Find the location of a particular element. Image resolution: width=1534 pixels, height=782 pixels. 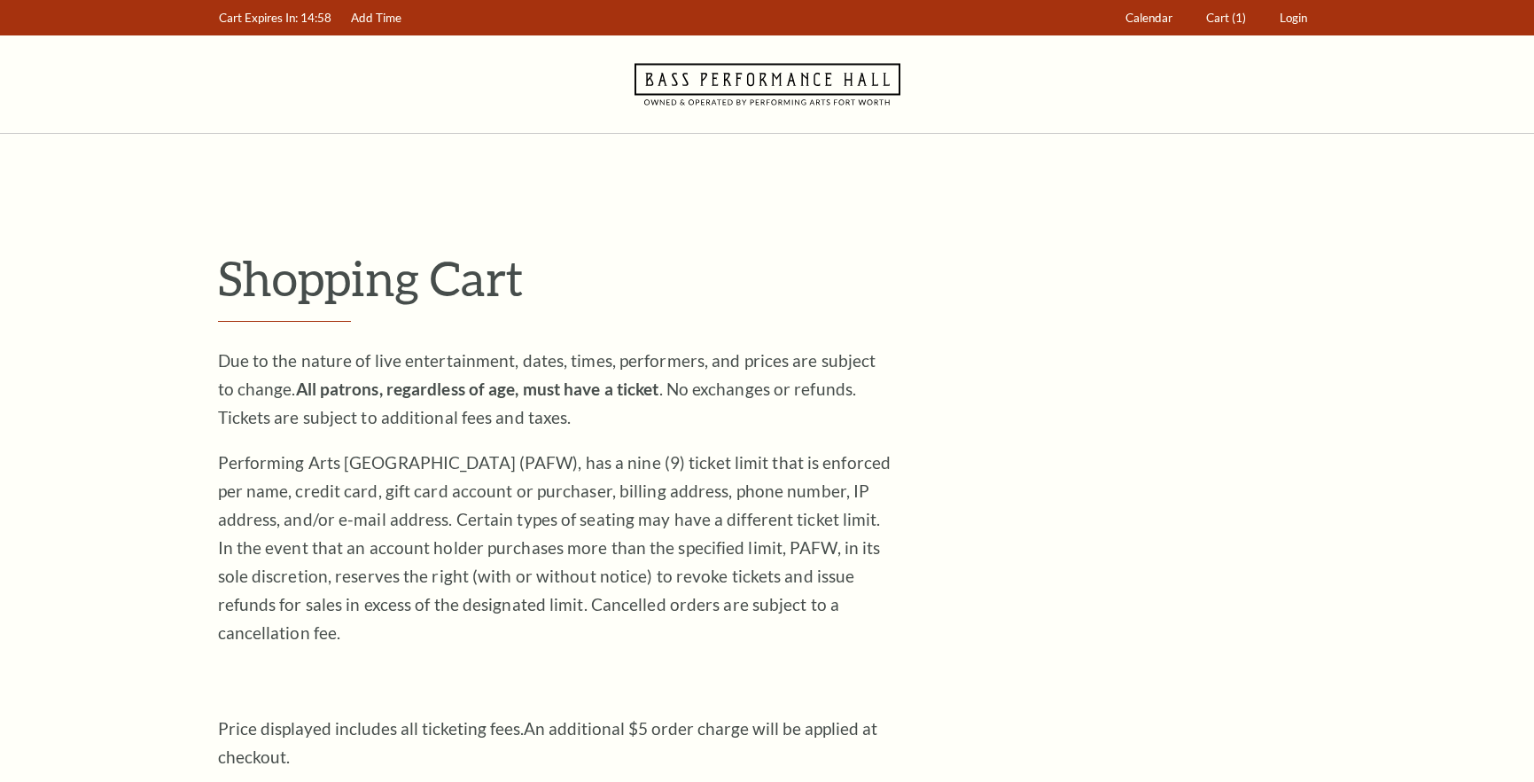

a: Add Time is located at coordinates (376, 18).